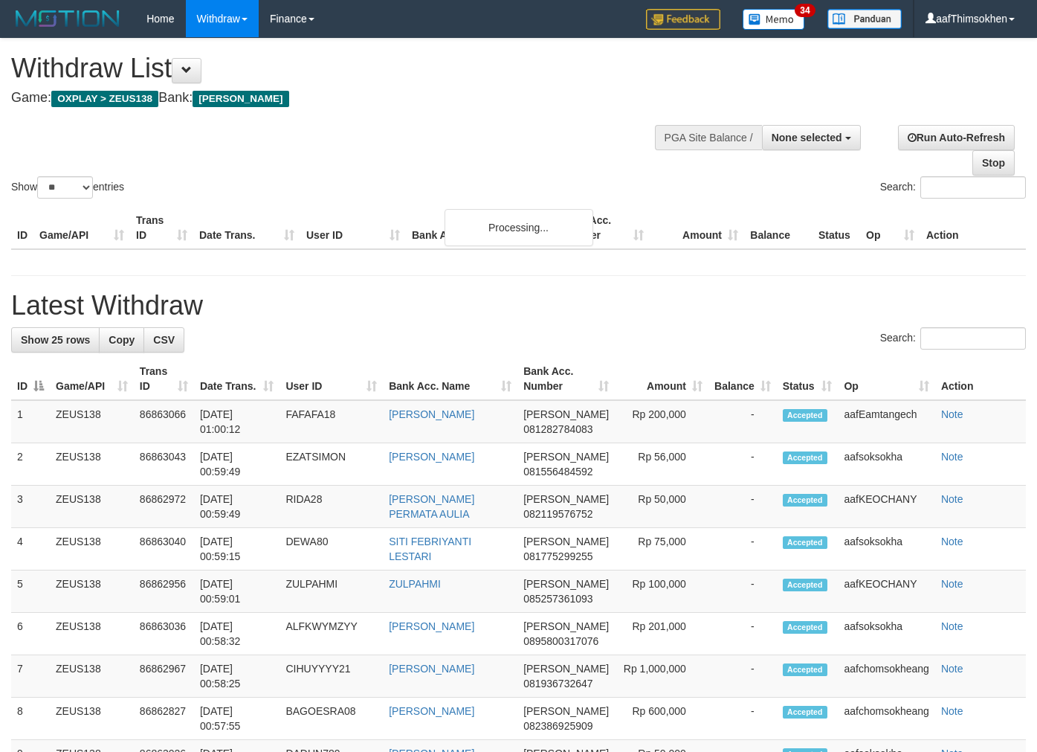 This screenshot has height=752, width=1037. I want to click on img: Feedback.jpg, so click(683, 19).